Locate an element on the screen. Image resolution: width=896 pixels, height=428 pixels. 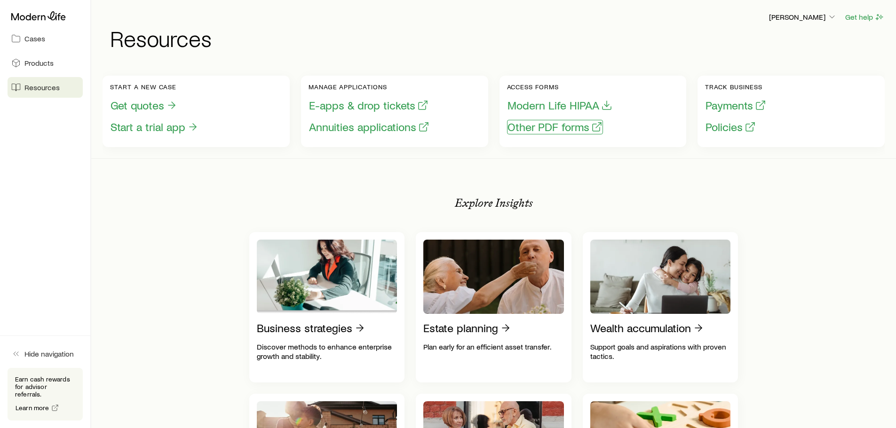
button: E-apps & drop tickets is located at coordinates (369, 105).